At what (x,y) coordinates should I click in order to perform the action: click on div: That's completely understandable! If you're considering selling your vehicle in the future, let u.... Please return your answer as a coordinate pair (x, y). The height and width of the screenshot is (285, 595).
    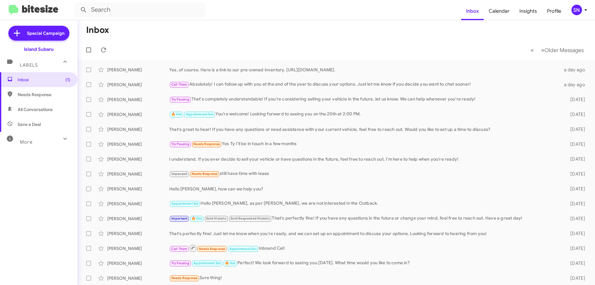
    Looking at the image, I should click on (365, 99).